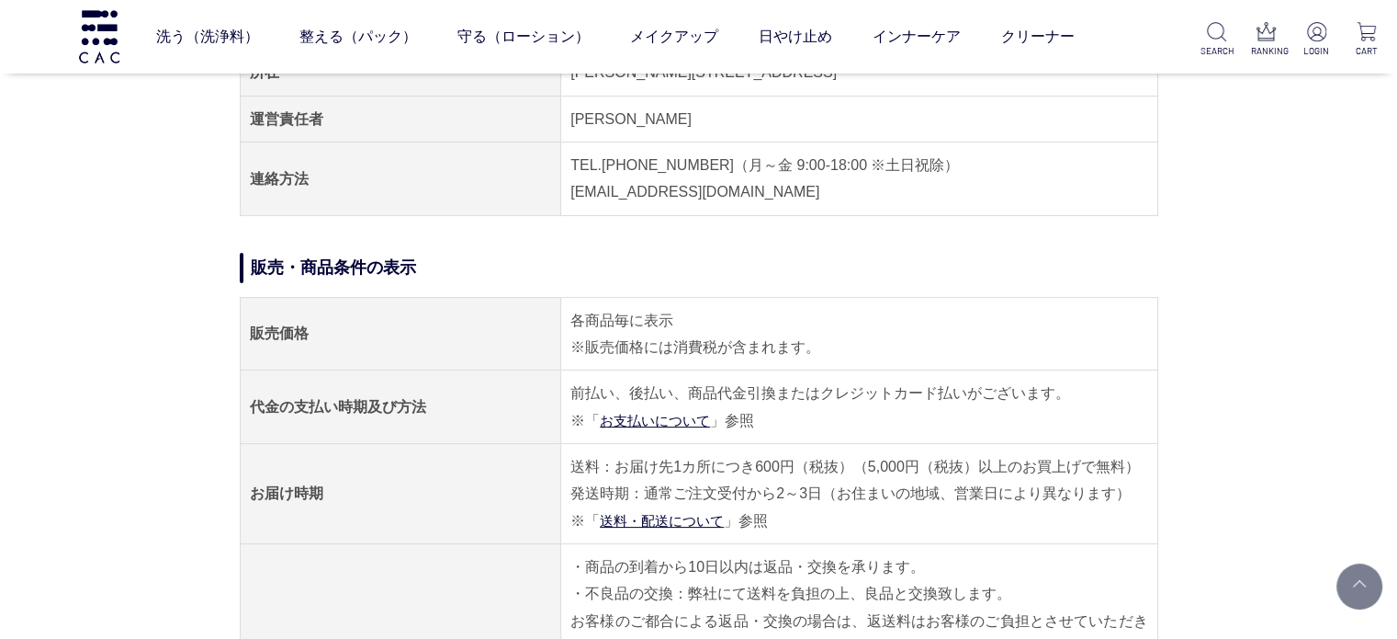 The height and width of the screenshot is (639, 1397). I want to click on a: クリーナー, so click(1038, 37).